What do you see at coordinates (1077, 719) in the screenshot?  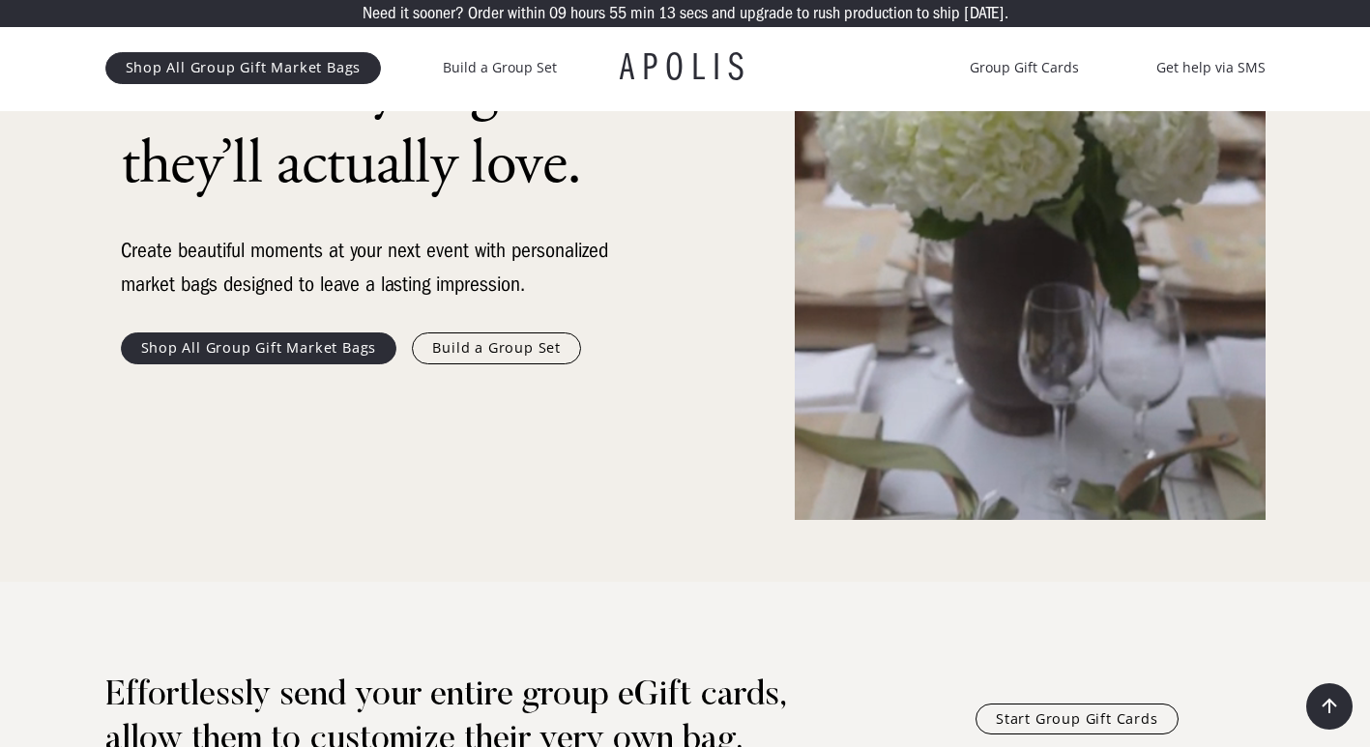 I see `a: Start Group Gift Cards` at bounding box center [1077, 719].